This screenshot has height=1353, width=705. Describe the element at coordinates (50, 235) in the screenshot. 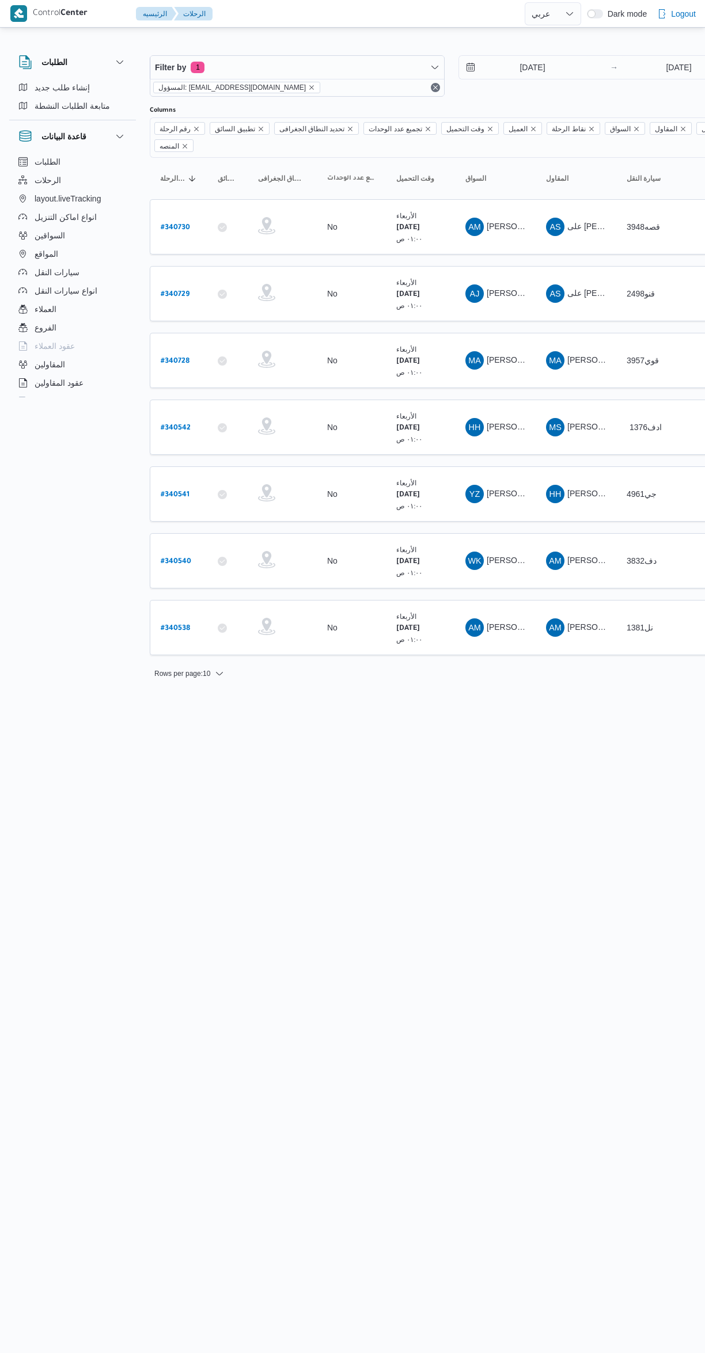

I see `span: السواقين` at that location.